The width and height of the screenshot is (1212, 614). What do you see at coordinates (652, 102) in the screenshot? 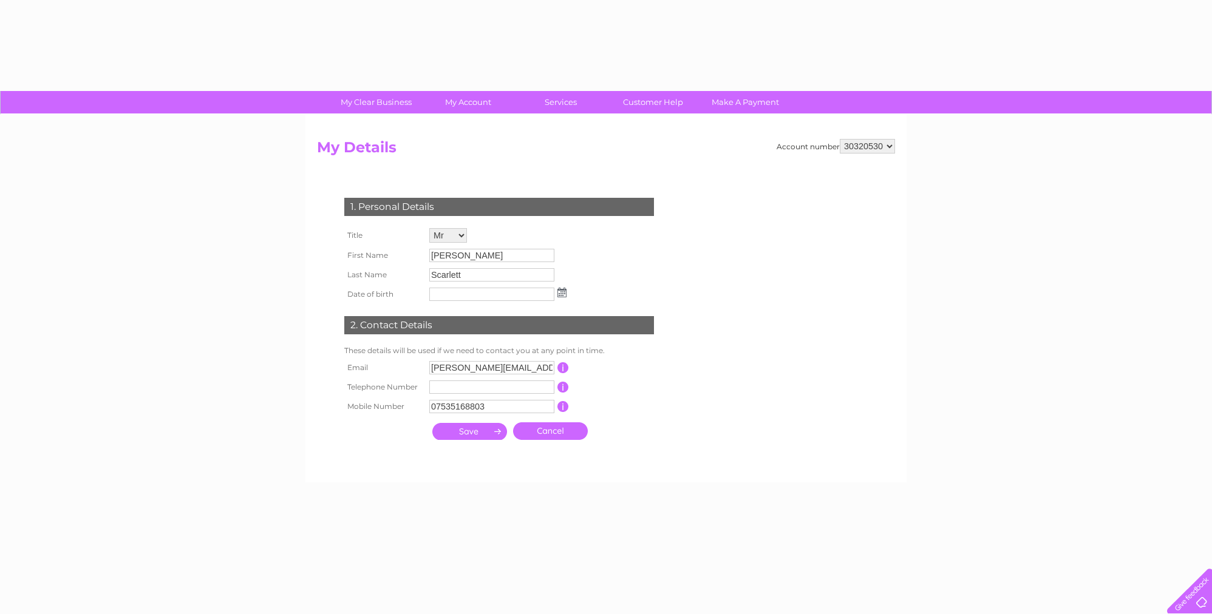
I see `a: Customer Help` at bounding box center [652, 102].